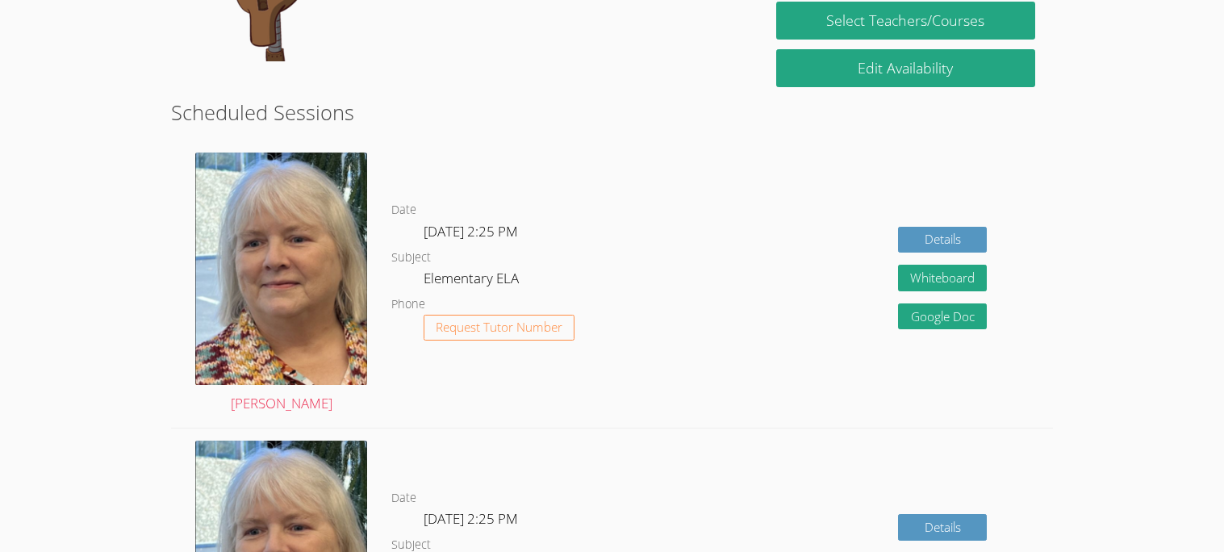 This screenshot has height=552, width=1224. Describe the element at coordinates (942, 277) in the screenshot. I see `button: Whiteboard` at that location.